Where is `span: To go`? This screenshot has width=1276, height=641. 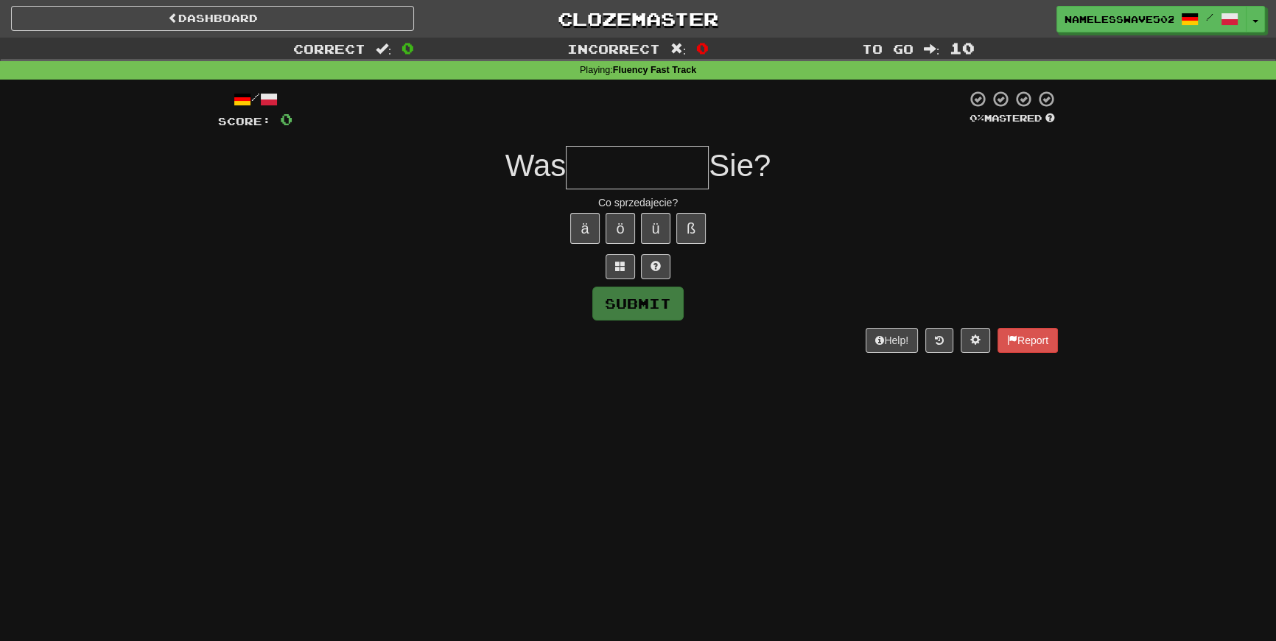 span: To go is located at coordinates (888, 49).